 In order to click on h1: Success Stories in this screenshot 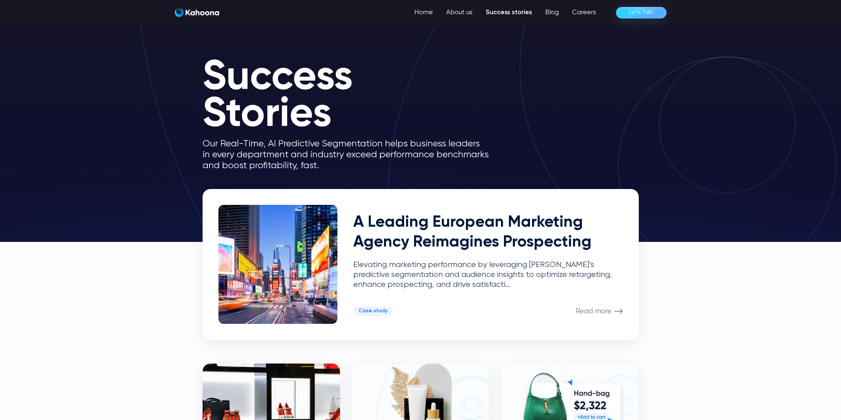, I will do `click(351, 96)`.